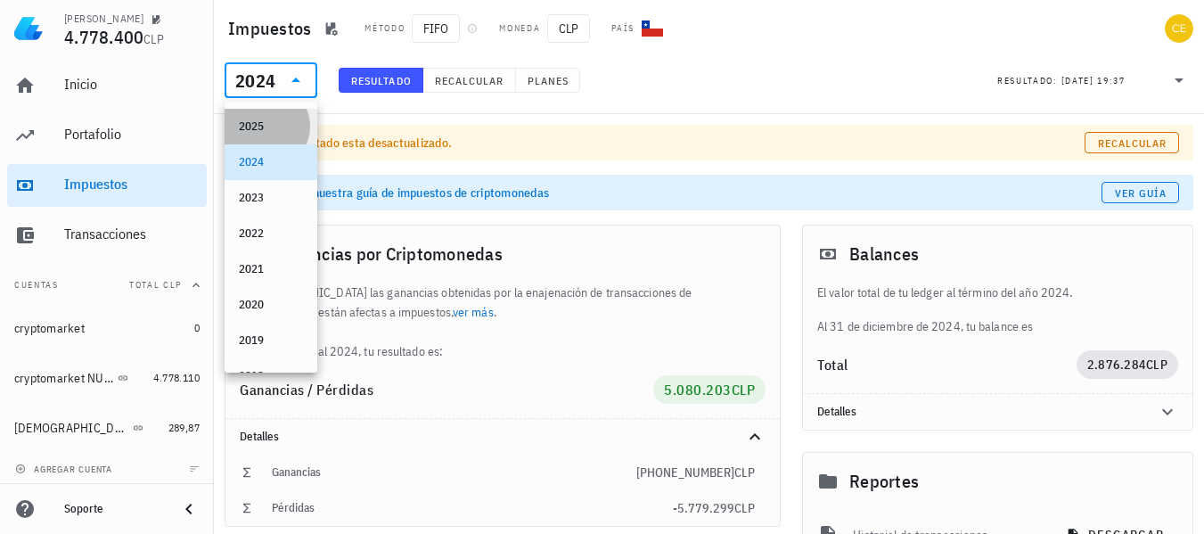 The width and height of the screenshot is (1204, 534). What do you see at coordinates (436, 29) in the screenshot?
I see `span: FIFO` at bounding box center [436, 29].